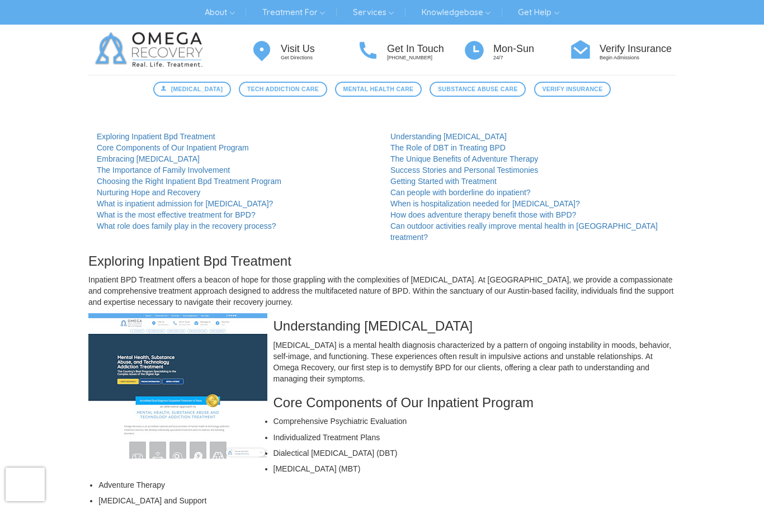 Image resolution: width=764 pixels, height=509 pixels. What do you see at coordinates (319, 49) in the screenshot?
I see `h4: Visit Us` at bounding box center [319, 49].